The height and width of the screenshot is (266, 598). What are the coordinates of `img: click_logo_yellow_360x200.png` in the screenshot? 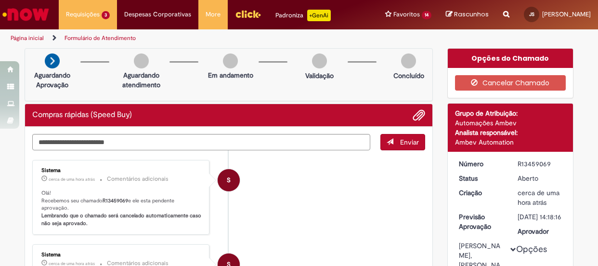 It's located at (248, 14).